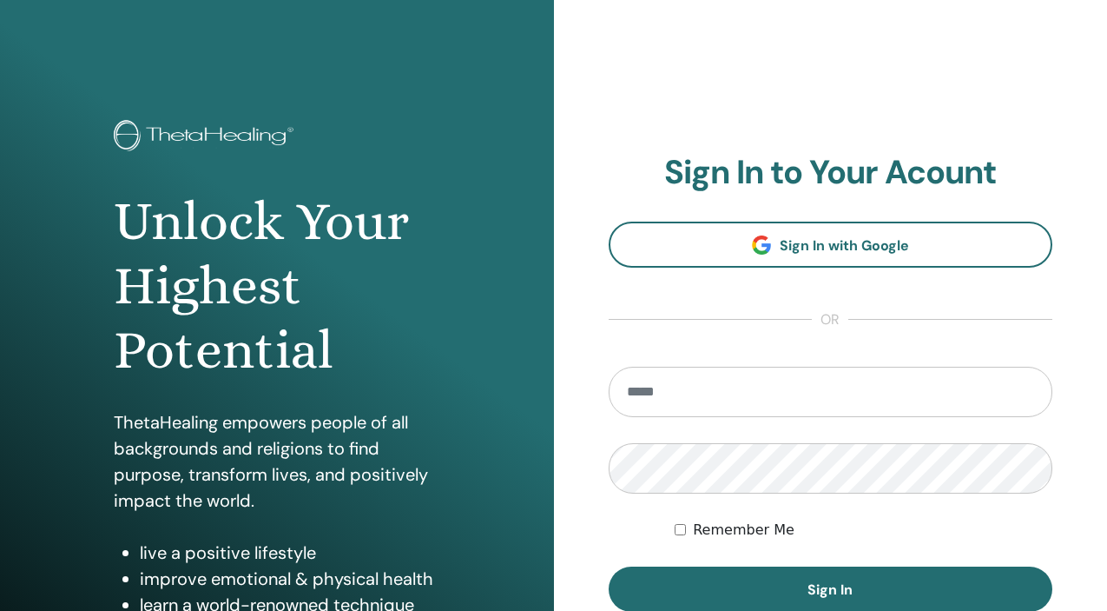 Image resolution: width=1107 pixels, height=611 pixels. I want to click on li: live a positive lifestyle, so click(289, 552).